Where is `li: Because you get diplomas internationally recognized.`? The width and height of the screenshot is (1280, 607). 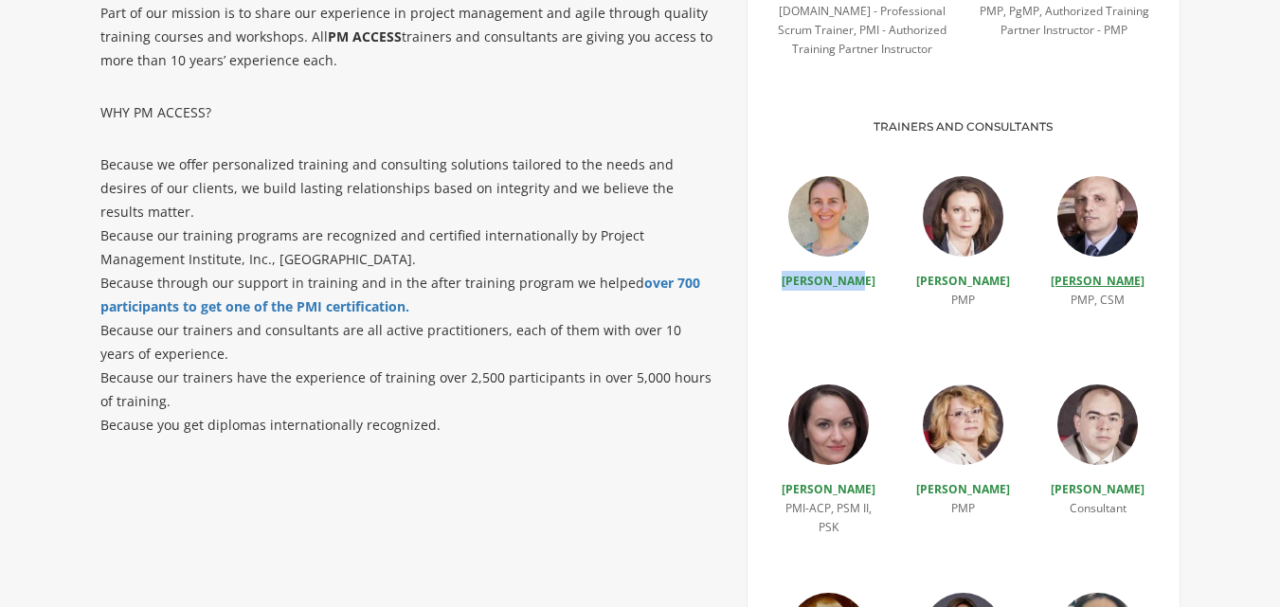 li: Because you get diplomas internationally recognized. is located at coordinates (409, 424).